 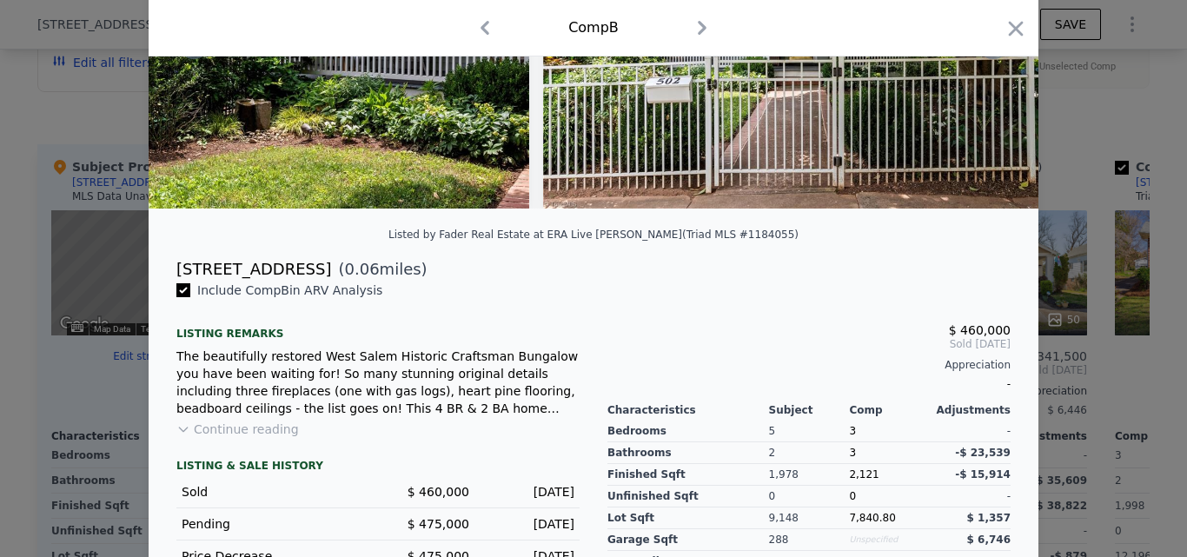 What do you see at coordinates (688, 496) in the screenshot?
I see `div: Unfinished Sqft` at bounding box center [688, 496].